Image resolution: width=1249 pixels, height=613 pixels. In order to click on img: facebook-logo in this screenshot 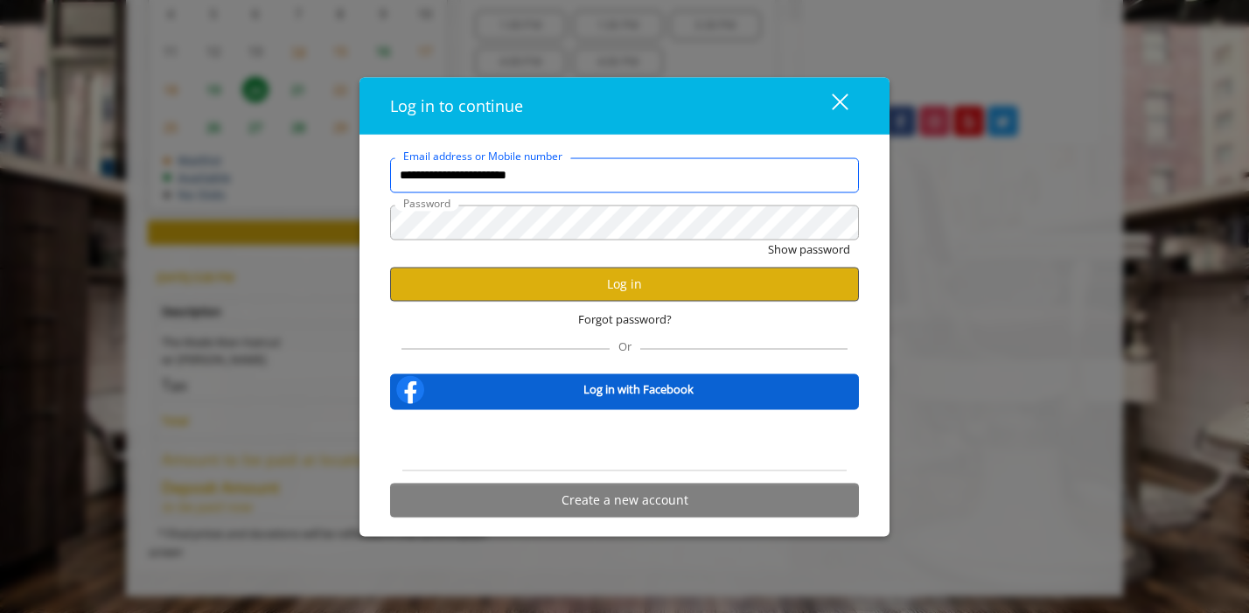, I will do `click(410, 389)`.